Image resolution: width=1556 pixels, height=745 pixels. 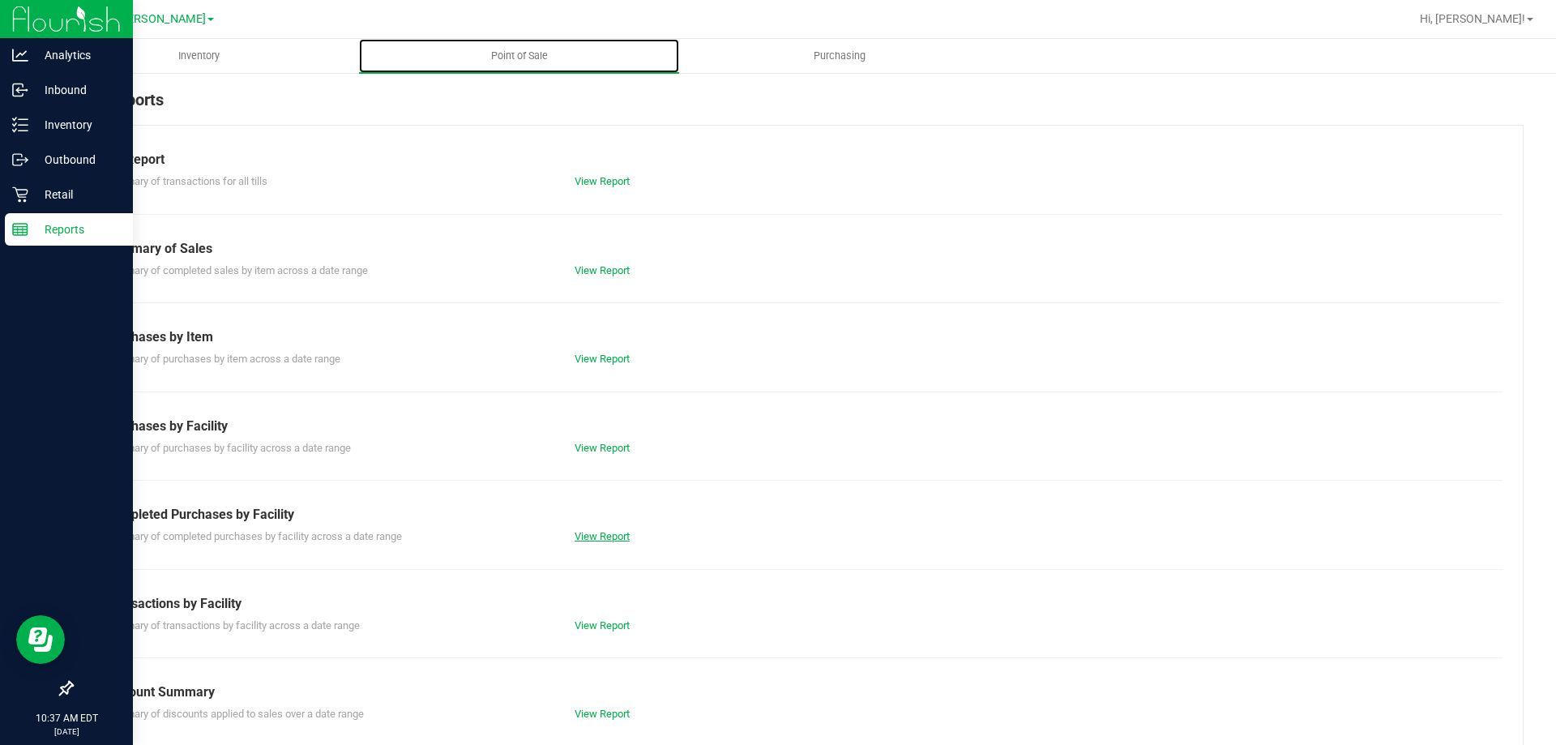 I want to click on p: Reports, so click(x=77, y=229).